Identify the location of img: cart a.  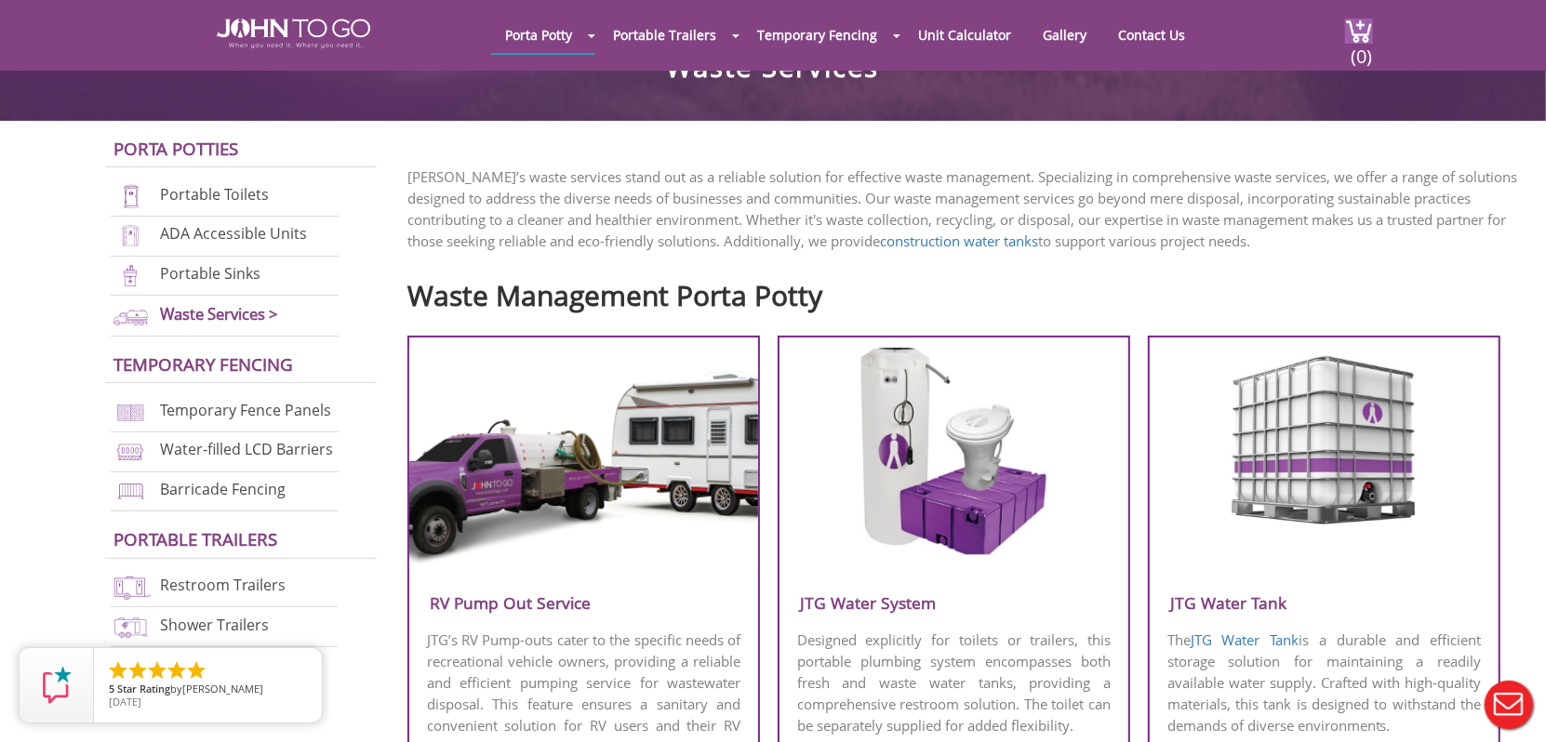
(1359, 31).